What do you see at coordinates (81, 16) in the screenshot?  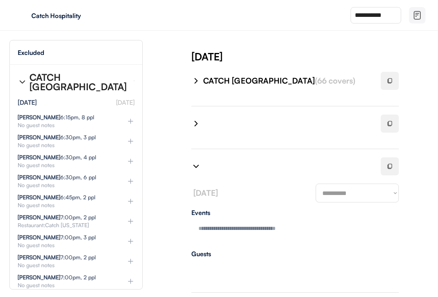 I see `div: Catch Hospitality` at bounding box center [81, 16].